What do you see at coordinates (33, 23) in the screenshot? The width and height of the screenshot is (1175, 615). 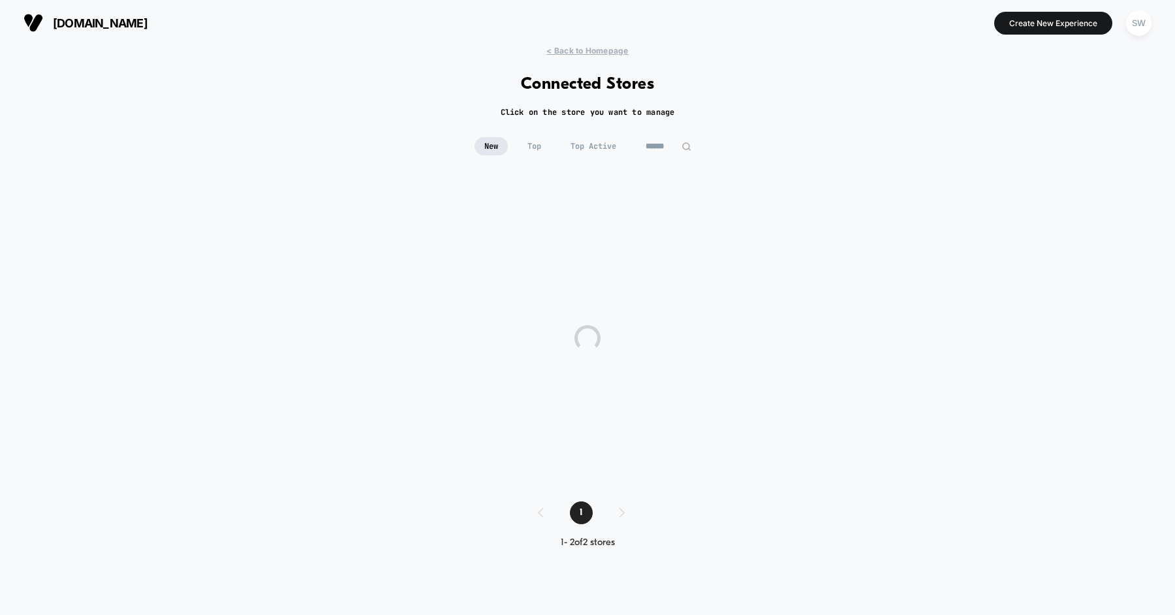 I see `img: Visually logo` at bounding box center [33, 23].